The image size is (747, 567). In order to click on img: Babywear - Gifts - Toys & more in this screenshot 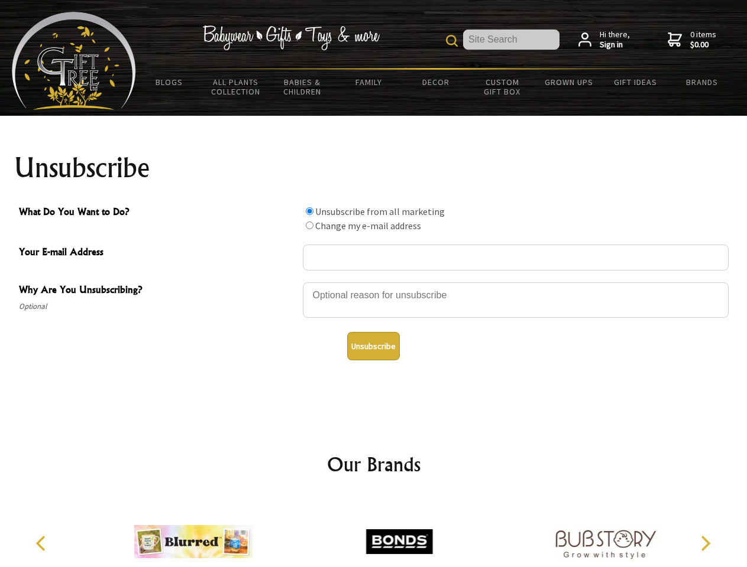, I will do `click(291, 38)`.